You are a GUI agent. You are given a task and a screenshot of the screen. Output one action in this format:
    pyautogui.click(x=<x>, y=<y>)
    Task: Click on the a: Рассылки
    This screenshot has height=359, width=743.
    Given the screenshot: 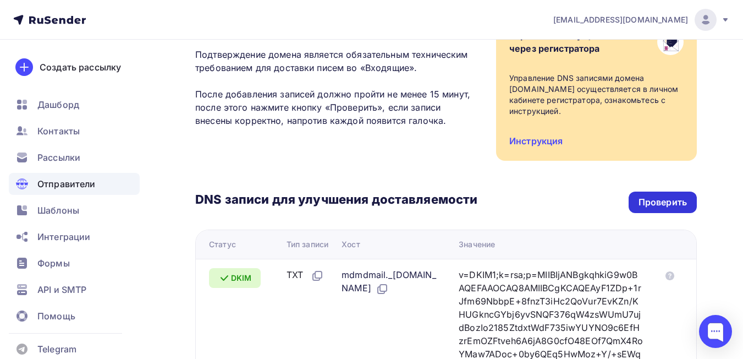 What is the action you would take?
    pyautogui.click(x=74, y=157)
    